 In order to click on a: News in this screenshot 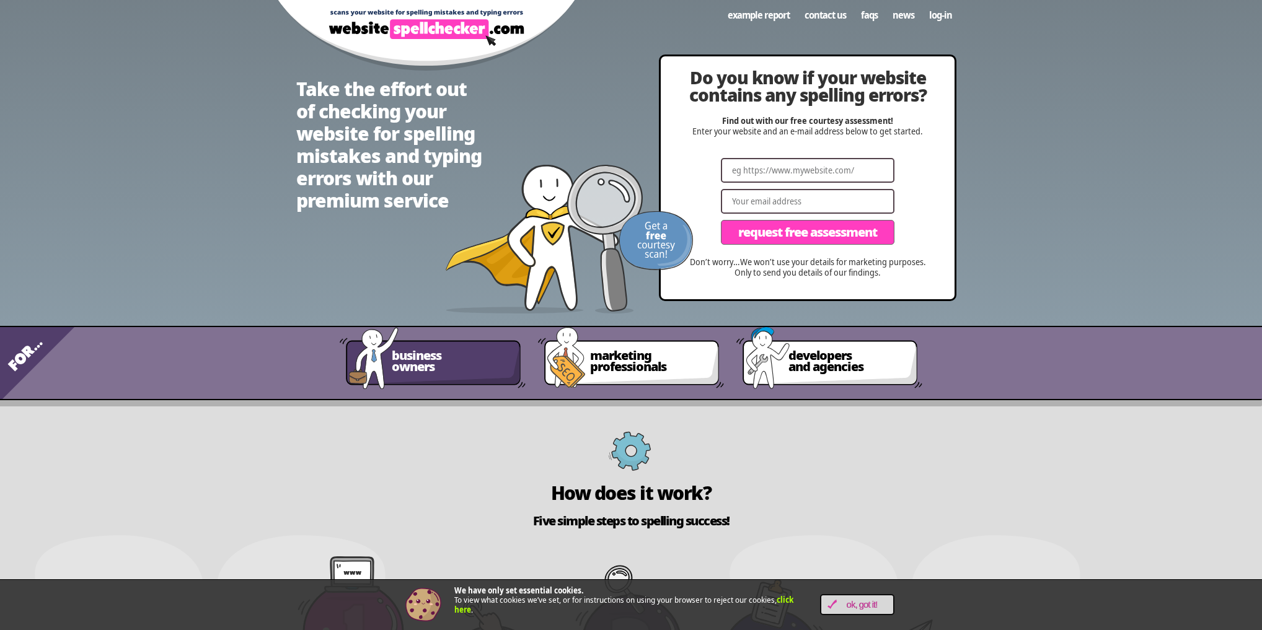, I will do `click(903, 15)`.